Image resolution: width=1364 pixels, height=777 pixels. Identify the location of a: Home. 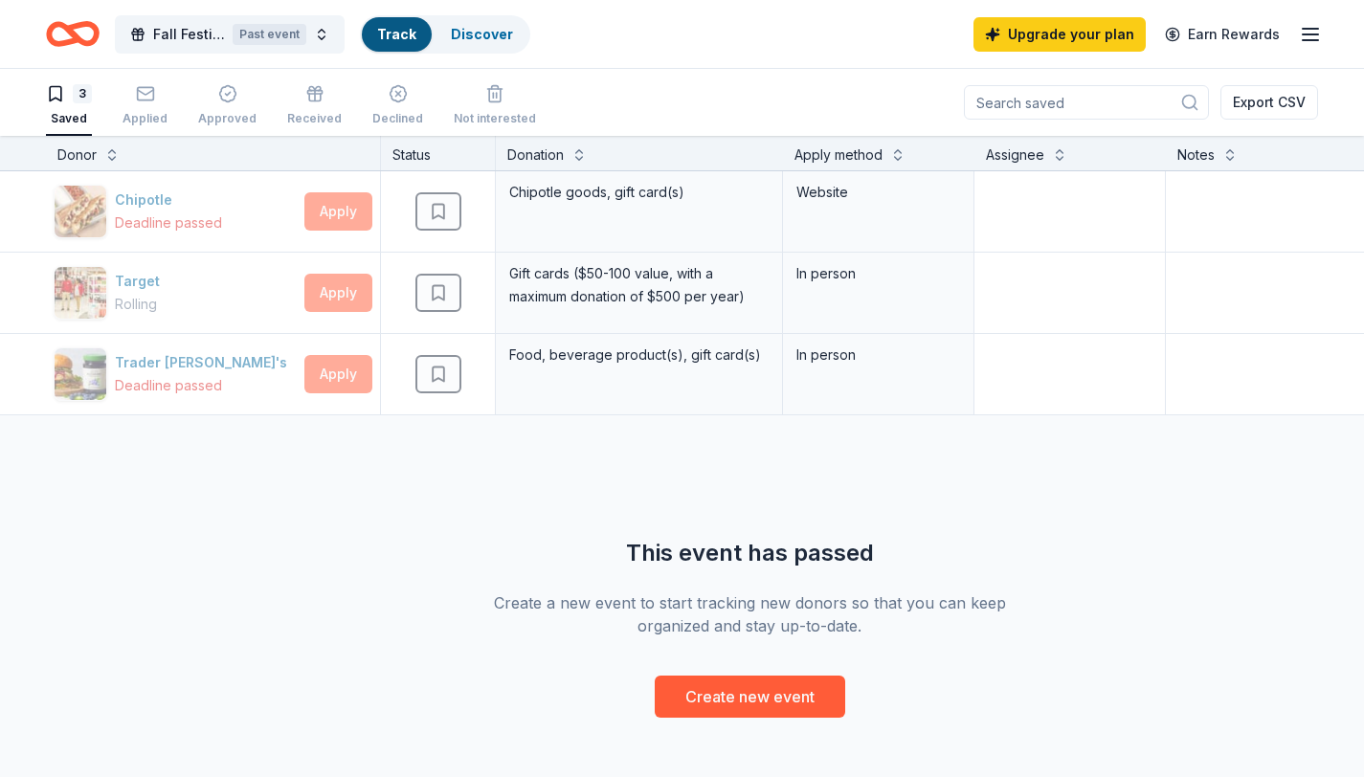
(73, 34).